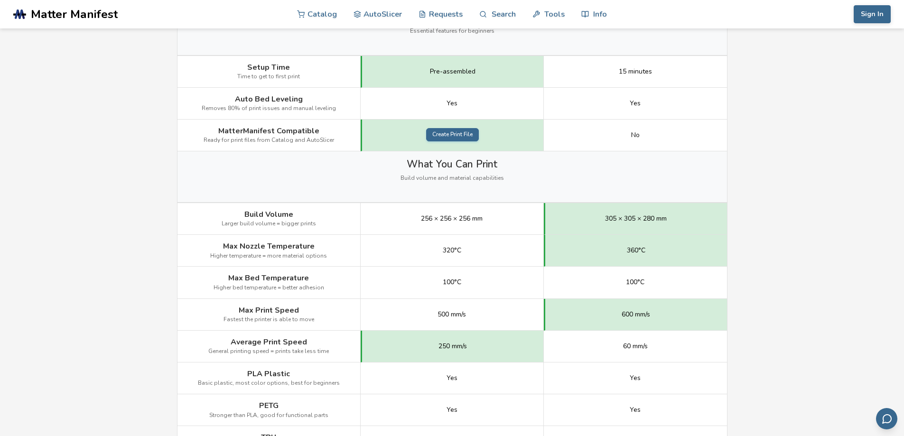 The width and height of the screenshot is (904, 436). I want to click on span: 500 mm/s, so click(452, 315).